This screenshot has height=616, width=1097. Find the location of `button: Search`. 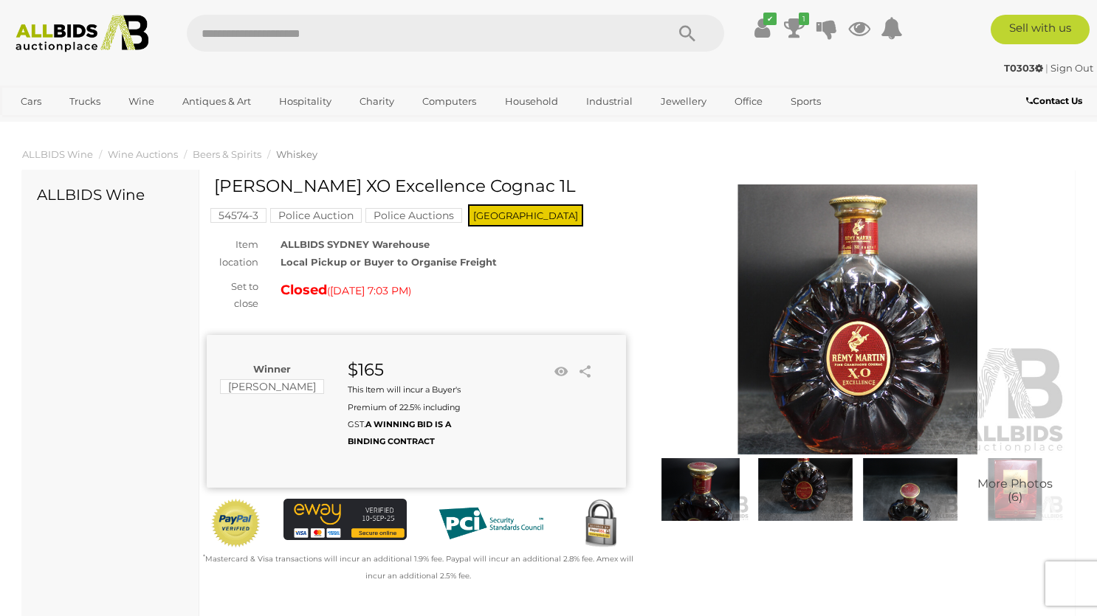

button: Search is located at coordinates (687, 33).